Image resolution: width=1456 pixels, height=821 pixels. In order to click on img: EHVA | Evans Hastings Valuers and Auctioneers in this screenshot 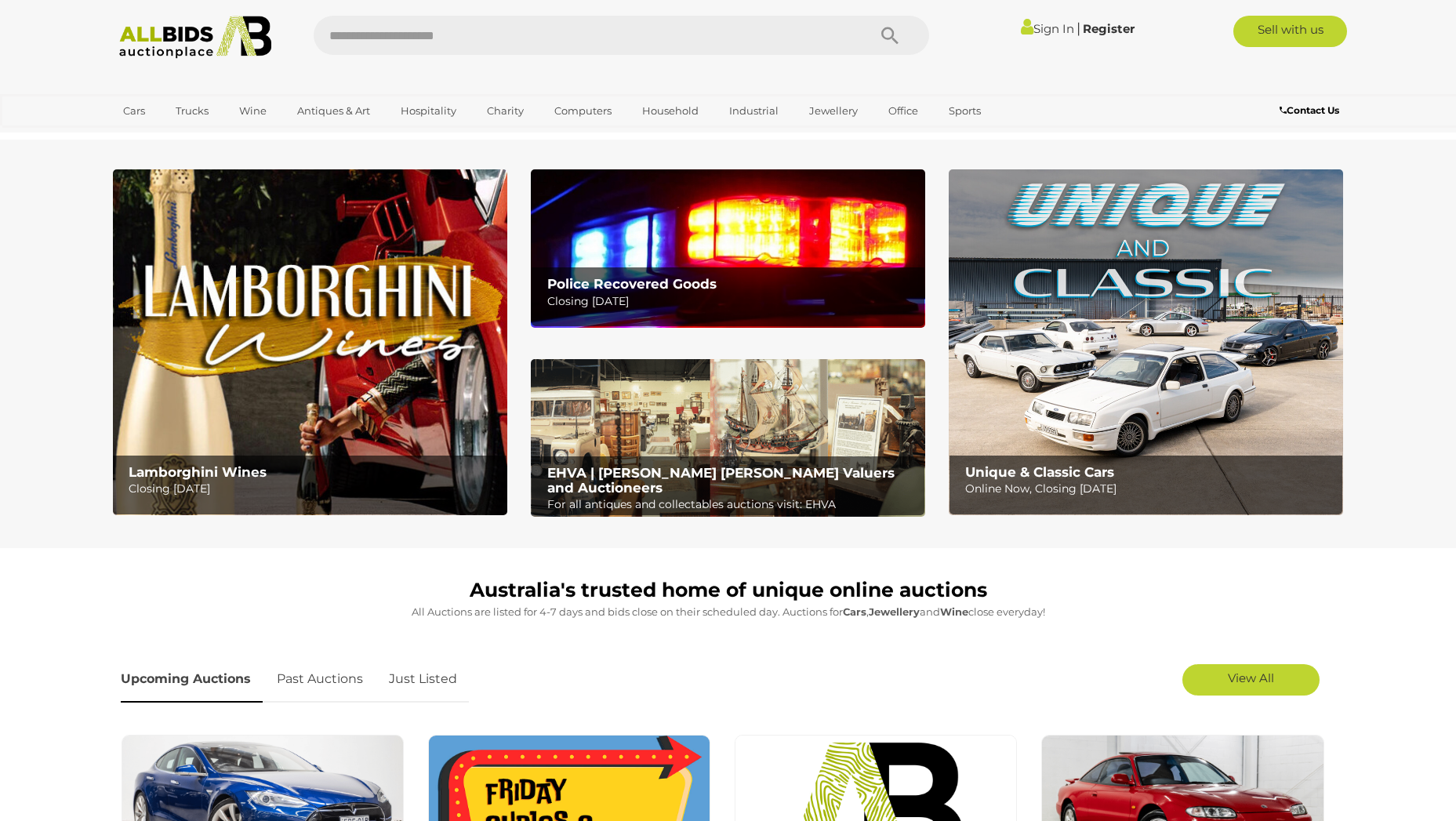, I will do `click(728, 439)`.